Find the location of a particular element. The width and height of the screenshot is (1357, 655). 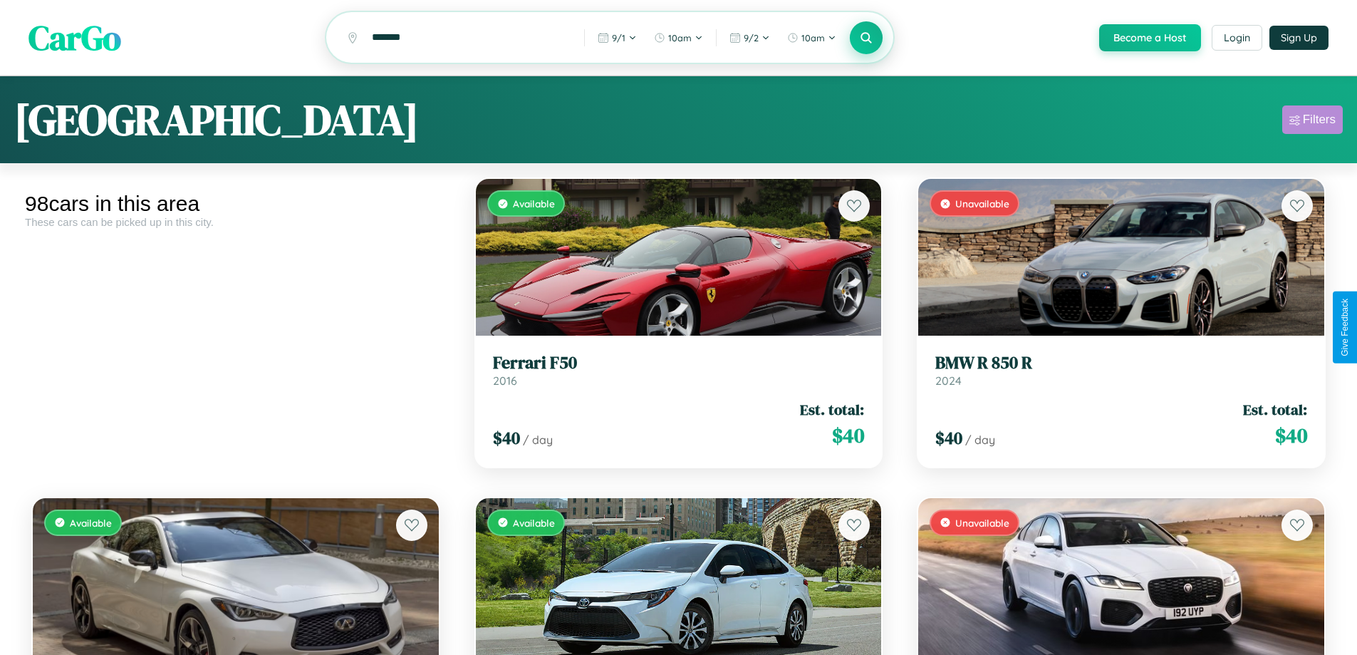

div: Filters is located at coordinates (1320, 120).